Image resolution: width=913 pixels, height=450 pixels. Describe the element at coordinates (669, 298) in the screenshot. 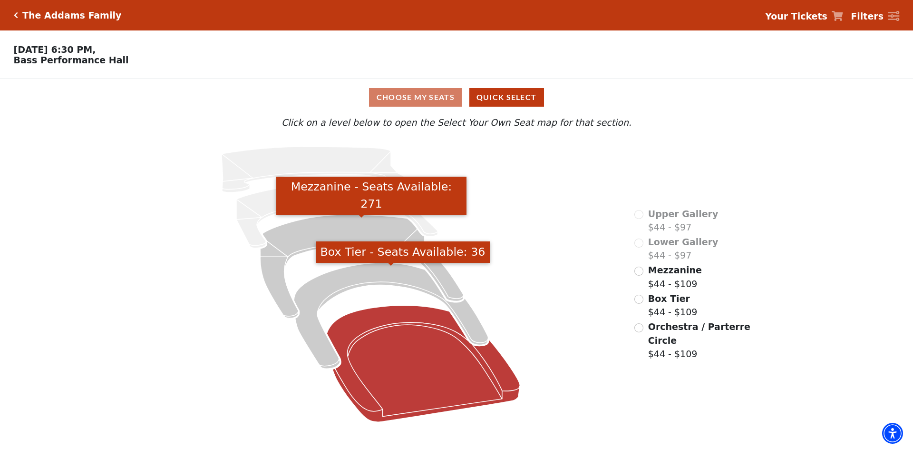

I see `span: Box Tier` at that location.